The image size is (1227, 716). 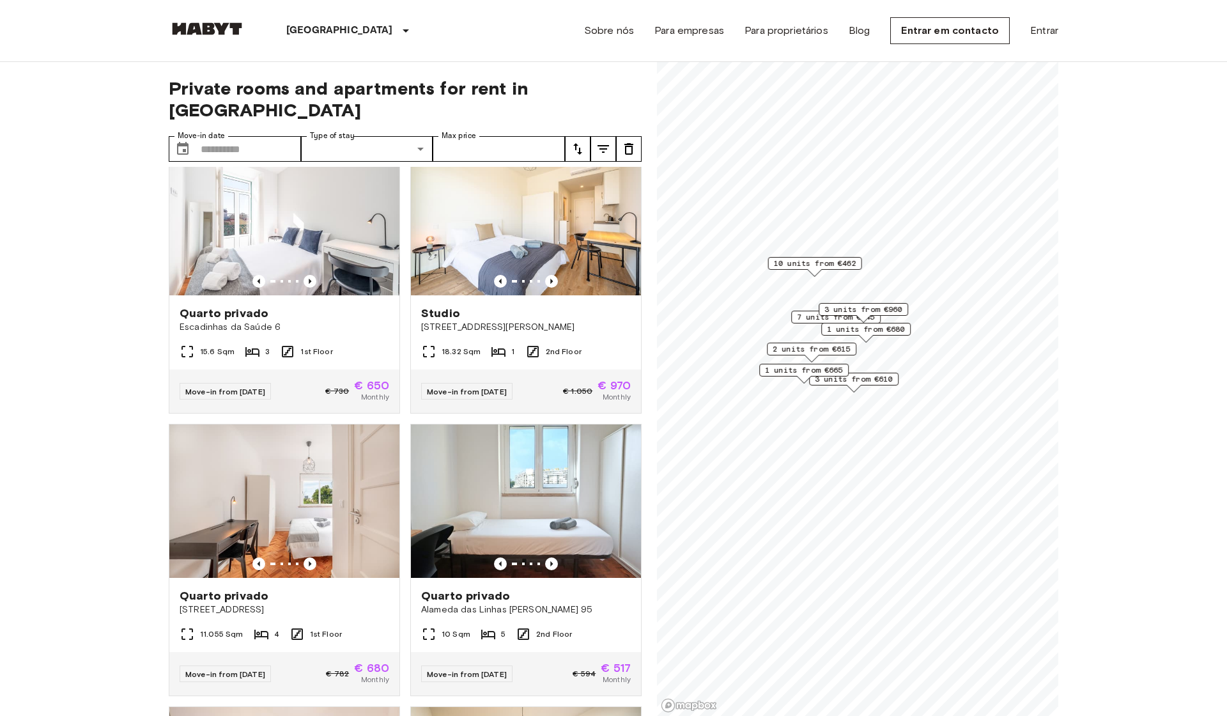 What do you see at coordinates (526, 501) in the screenshot?
I see `img: Marketing picture of unit PT-17-005-004-04H` at bounding box center [526, 501].